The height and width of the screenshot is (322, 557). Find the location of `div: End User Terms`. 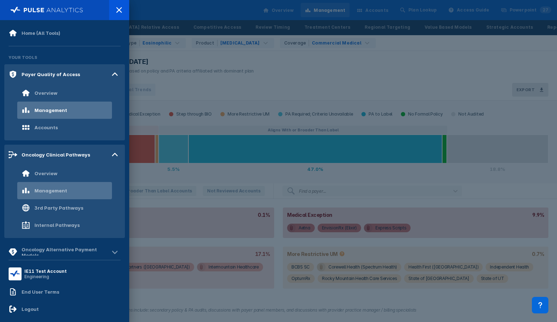

div: End User Terms is located at coordinates (40, 292).